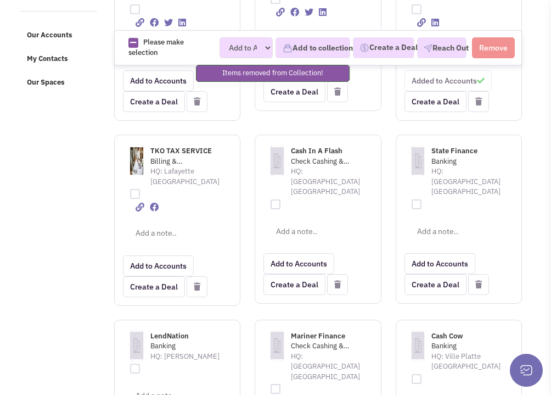  Describe the element at coordinates (46, 82) in the screenshot. I see `span: Our Spaces` at that location.